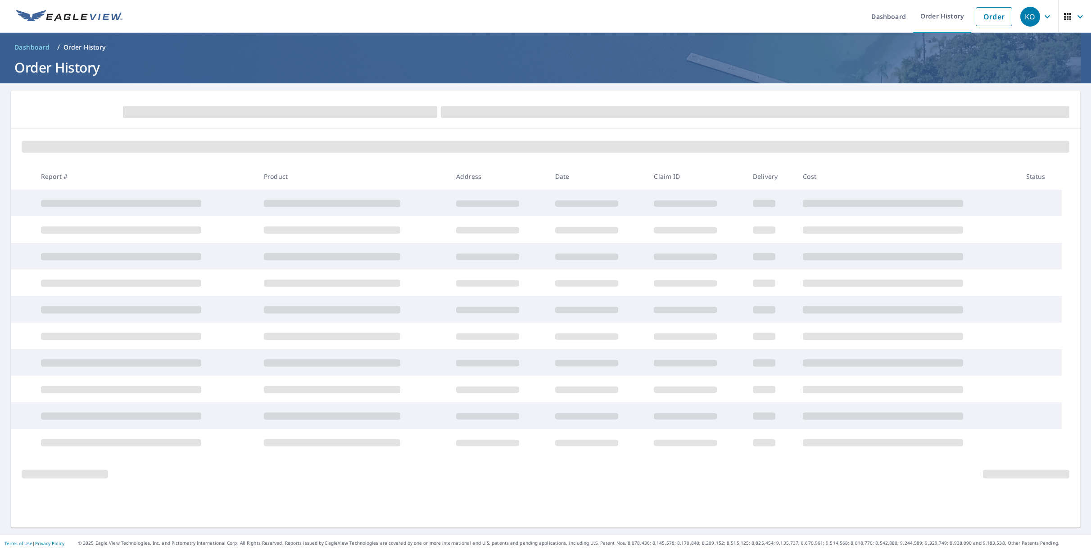  I want to click on p: Order History, so click(85, 47).